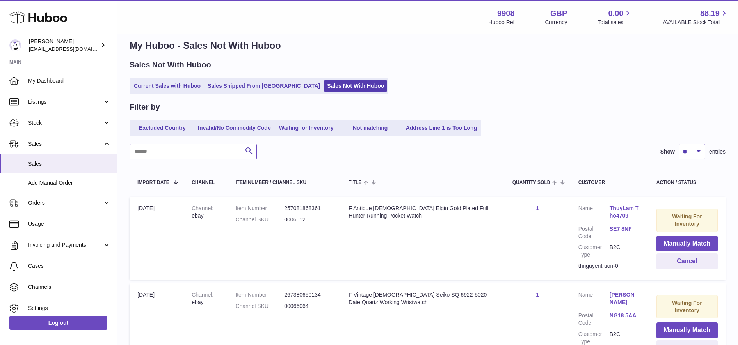  What do you see at coordinates (696, 17) in the screenshot?
I see `a: 88.19 AVAILABLE Stock Total` at bounding box center [696, 17].